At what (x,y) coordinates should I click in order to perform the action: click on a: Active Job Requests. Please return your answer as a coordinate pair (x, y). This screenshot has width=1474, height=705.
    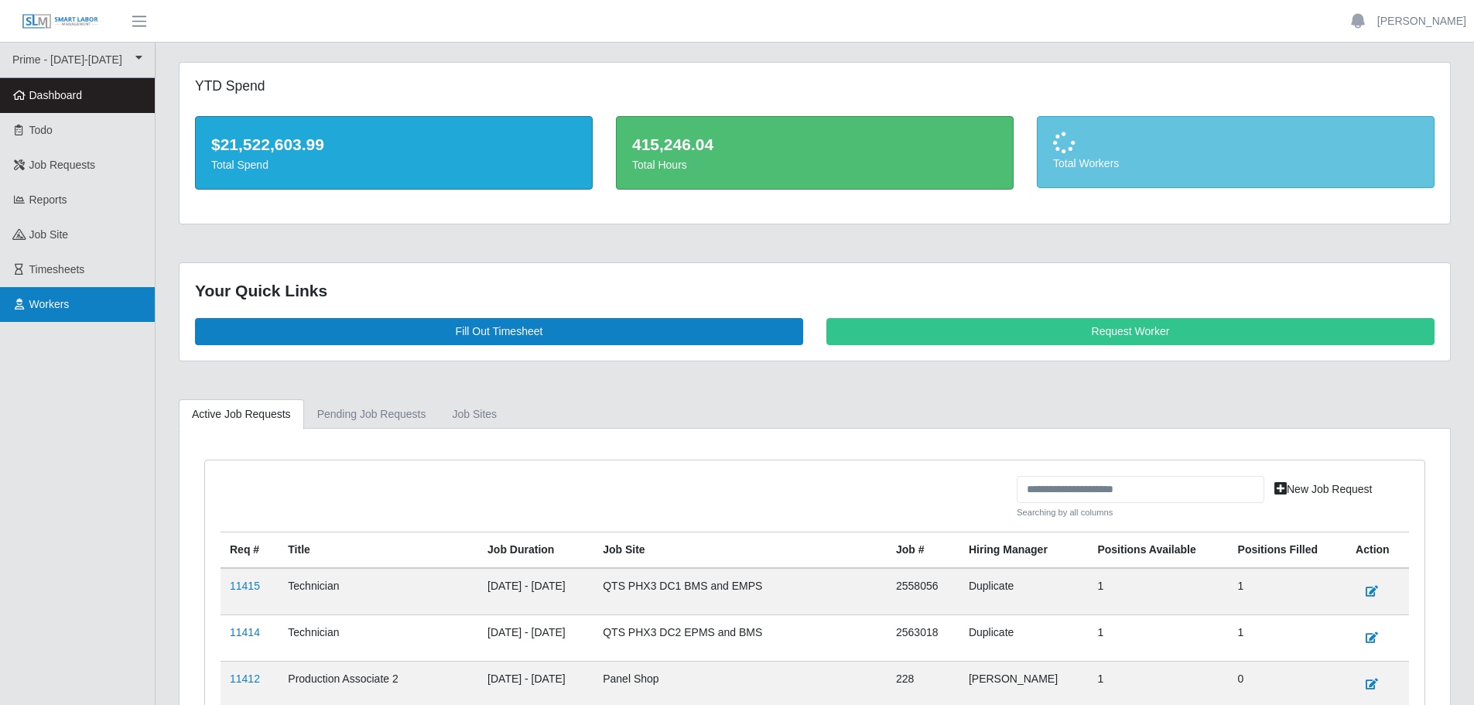
    Looking at the image, I should click on (241, 414).